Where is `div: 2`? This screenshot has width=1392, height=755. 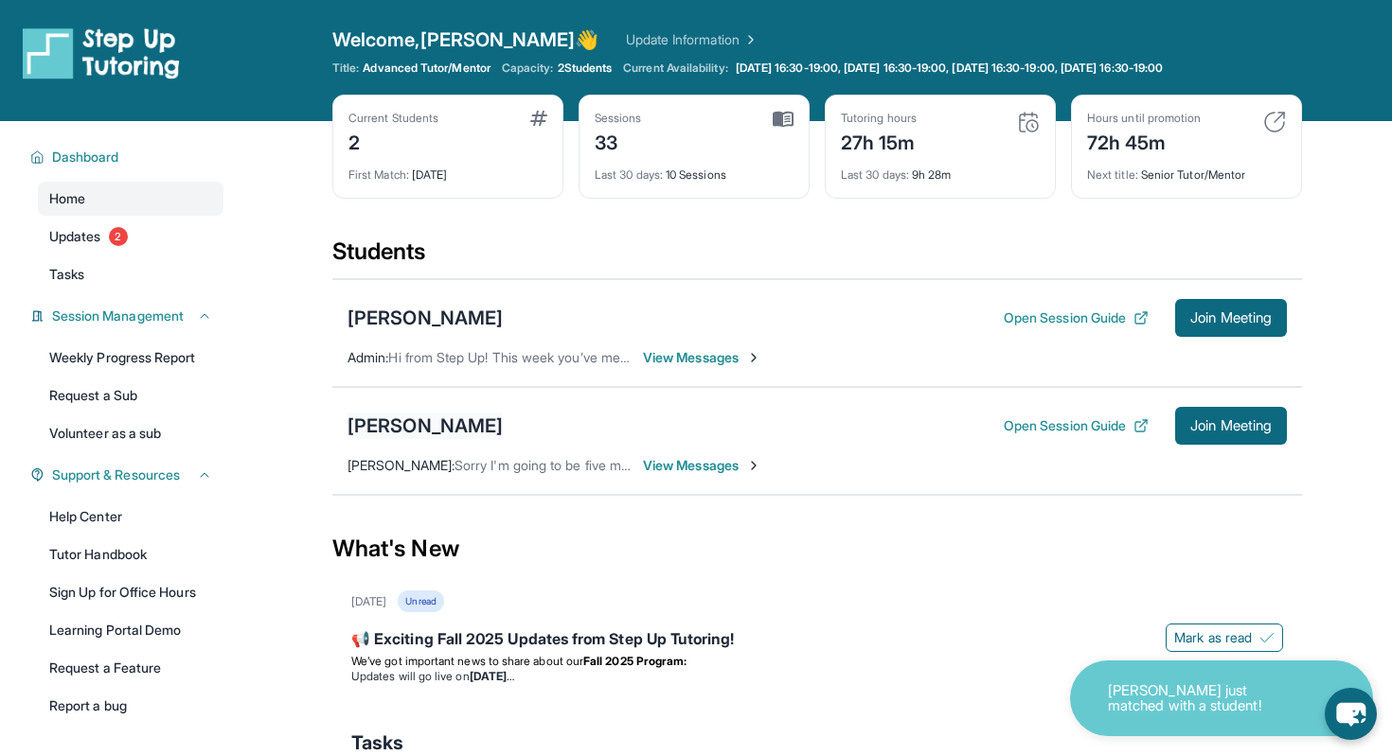
div: 2 is located at coordinates (393, 141).